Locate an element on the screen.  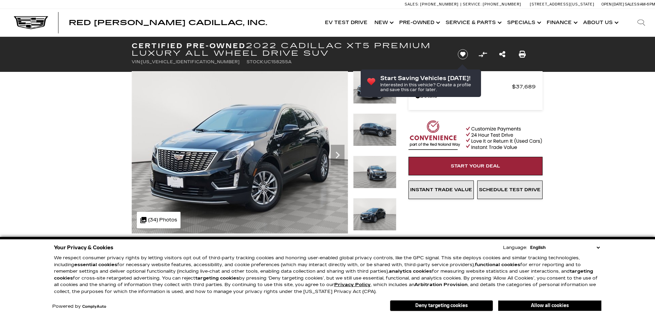
strong: Certified Pre-Owned is located at coordinates (189, 46).